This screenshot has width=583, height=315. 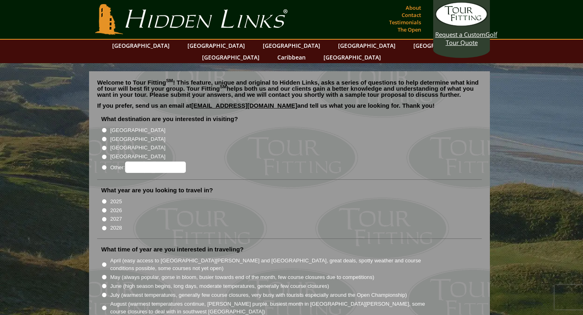 I want to click on label: Other:, so click(x=148, y=167).